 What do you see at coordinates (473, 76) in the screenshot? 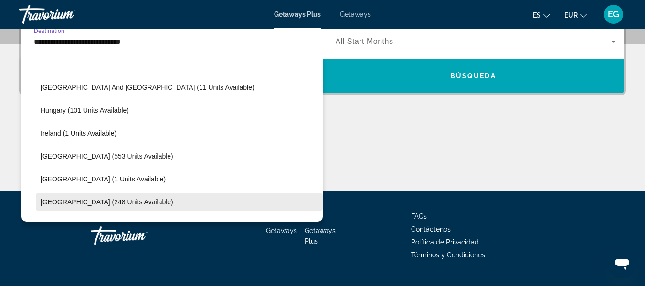
I see `button: Búsqueda` at bounding box center [473, 76].